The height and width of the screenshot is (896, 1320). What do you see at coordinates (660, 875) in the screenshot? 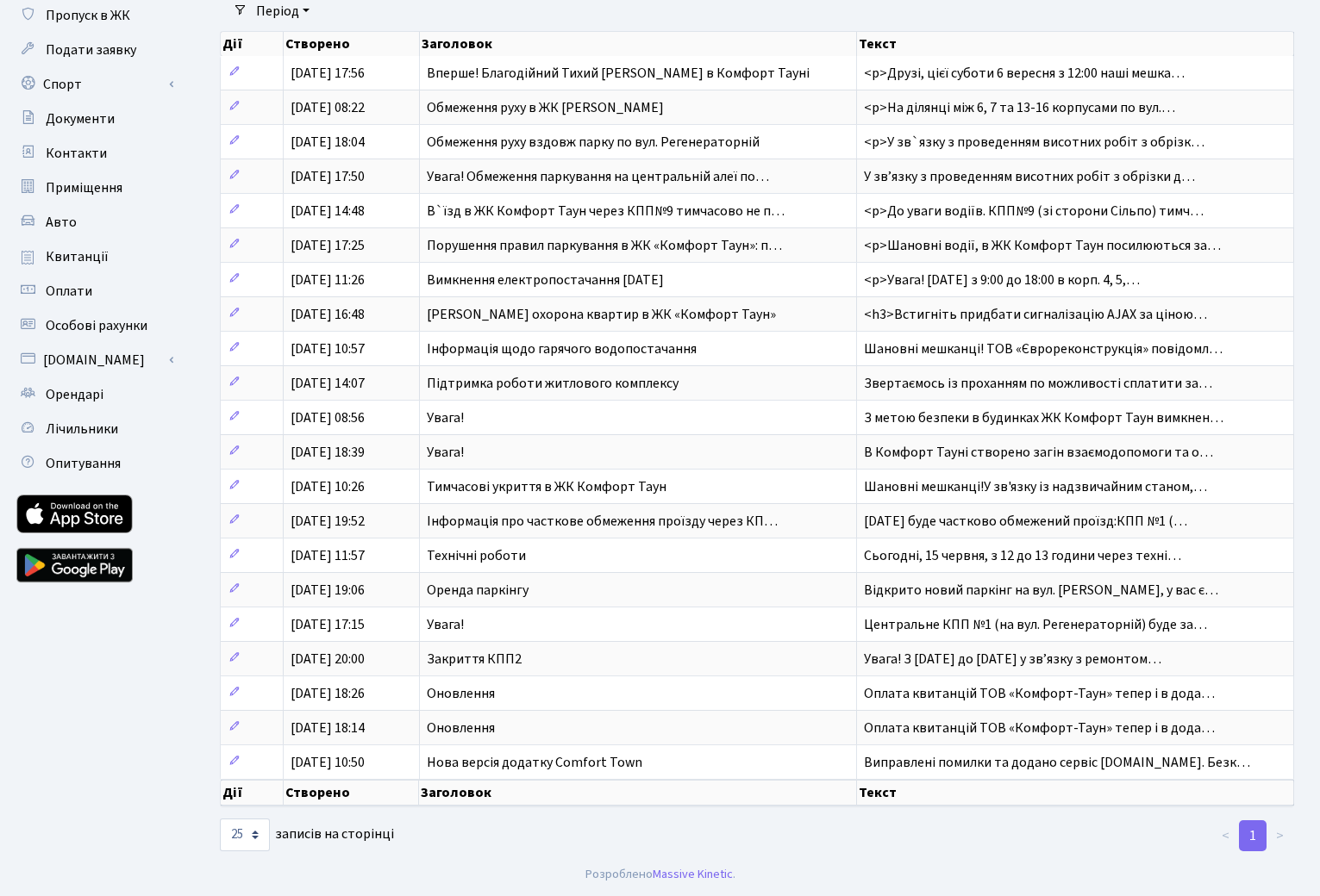
I see `div: Розроблено .` at bounding box center [660, 875].